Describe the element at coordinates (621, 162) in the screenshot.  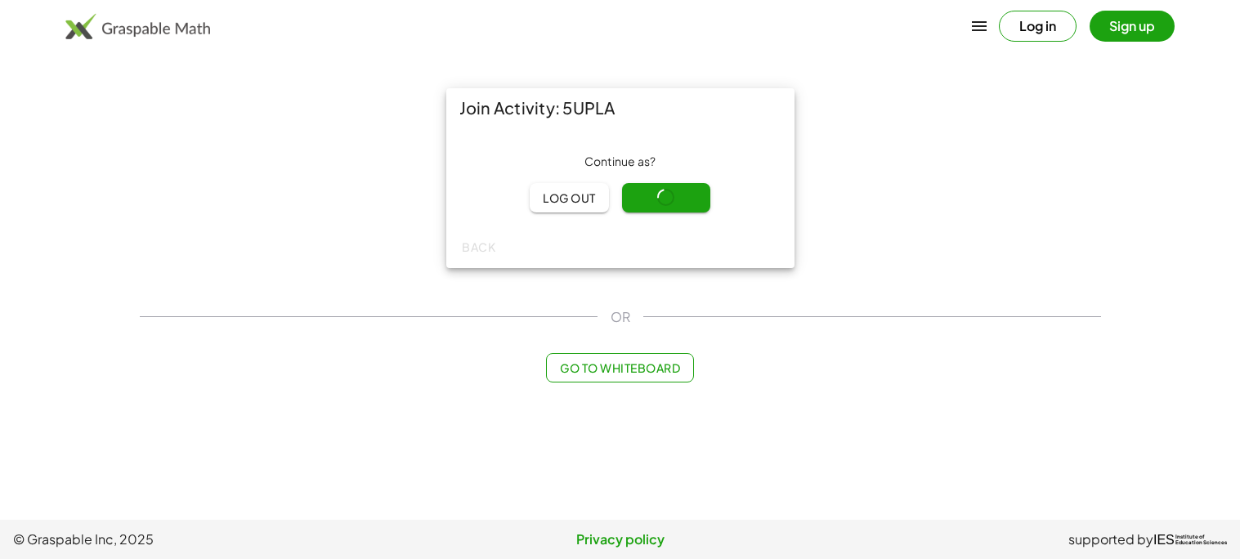
I see `div: Continue as ?` at that location.